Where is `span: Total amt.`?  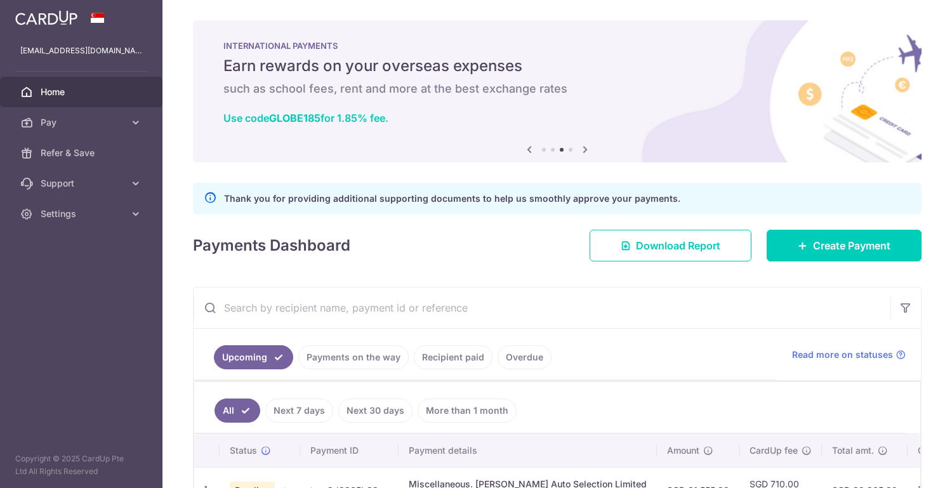
span: Total amt. is located at coordinates (853, 450).